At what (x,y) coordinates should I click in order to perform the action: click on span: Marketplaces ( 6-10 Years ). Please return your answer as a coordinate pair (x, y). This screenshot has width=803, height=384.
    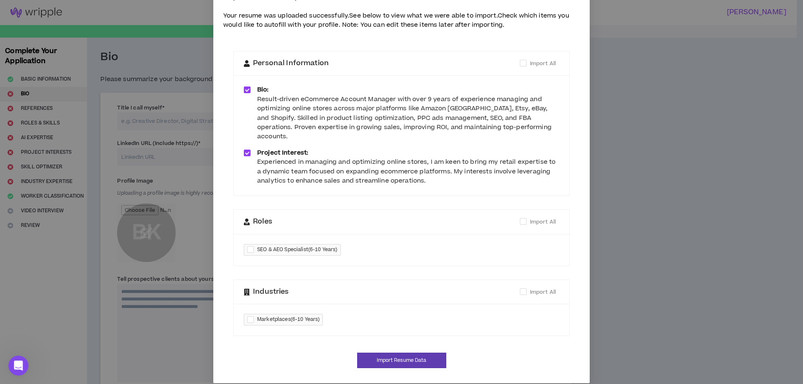
    Looking at the image, I should click on (288, 320).